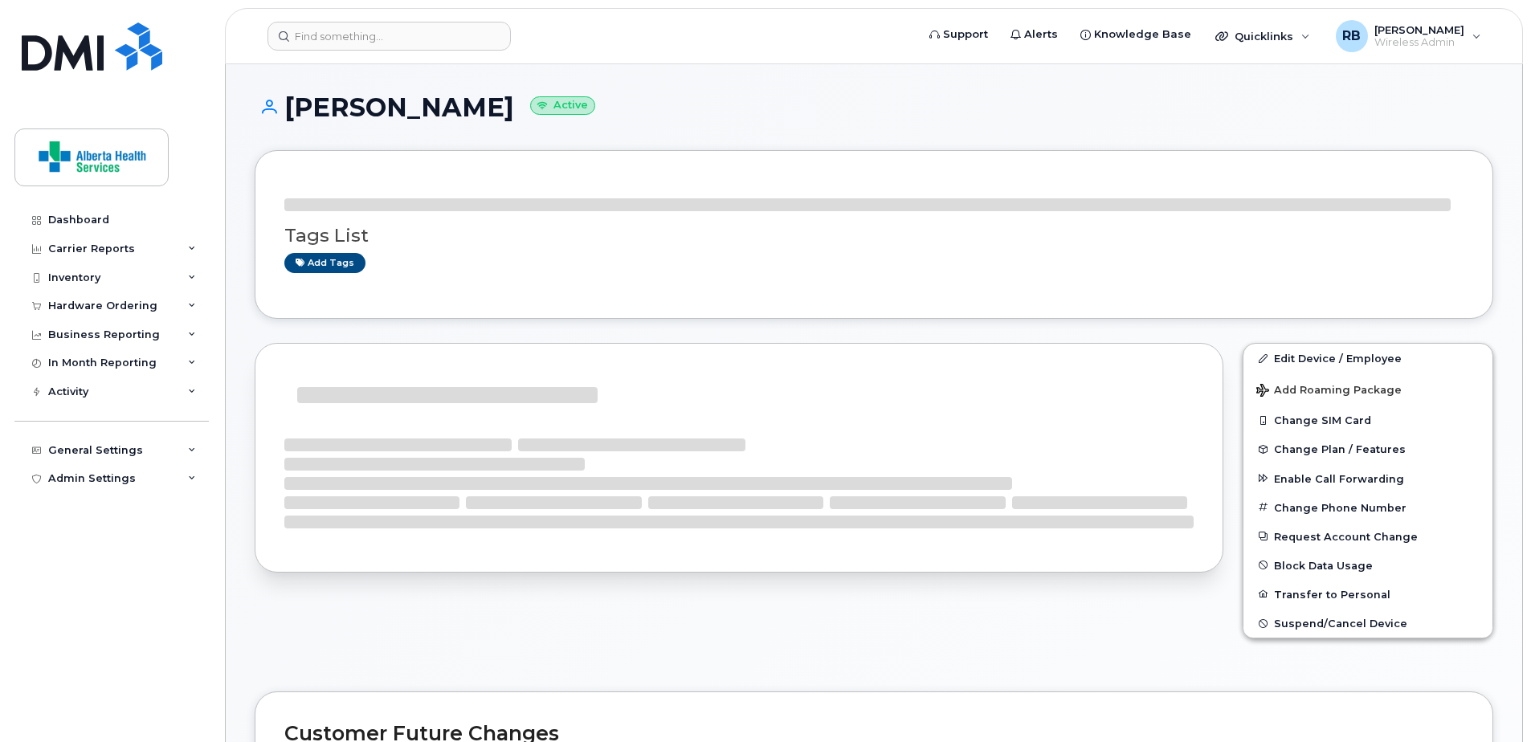 This screenshot has height=742, width=1531. What do you see at coordinates (874, 235) in the screenshot?
I see `h3: Tags List` at bounding box center [874, 235].